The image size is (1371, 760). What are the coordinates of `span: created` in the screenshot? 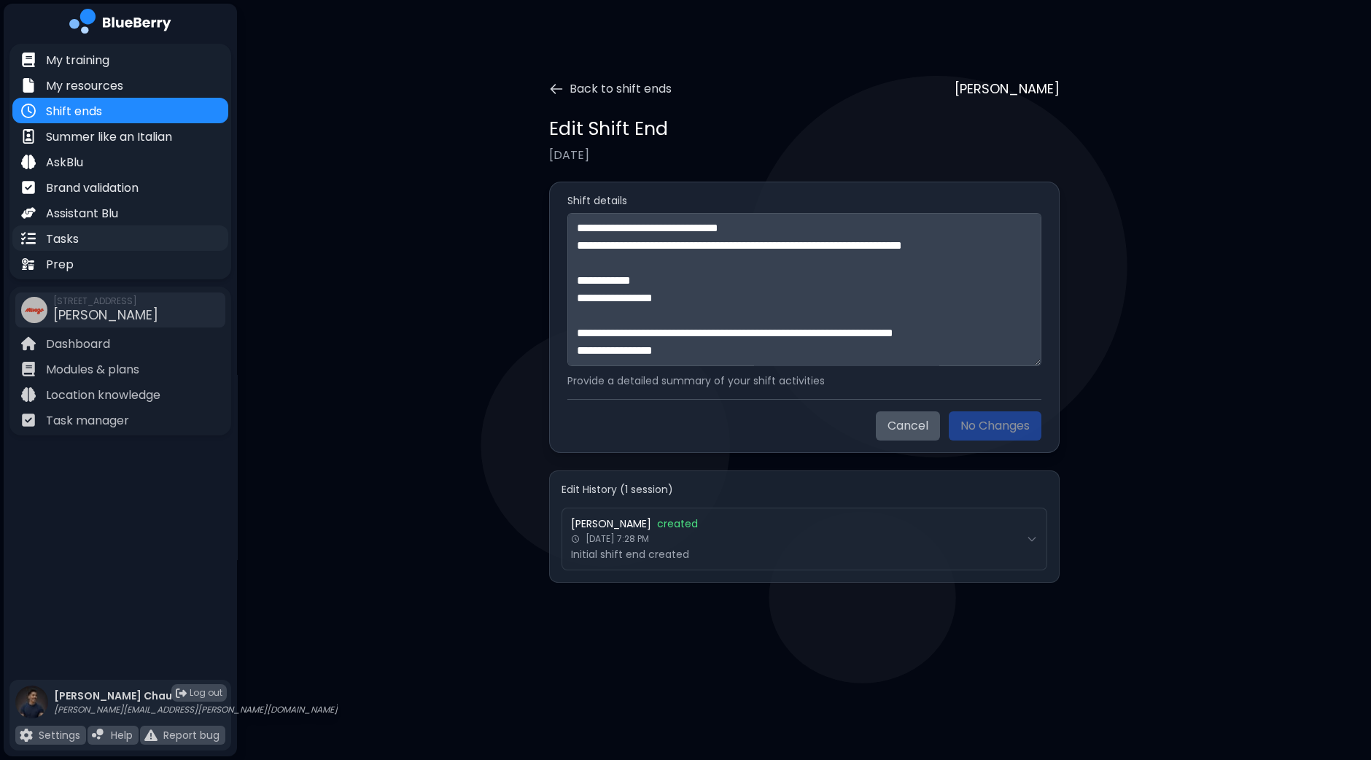 It's located at (678, 524).